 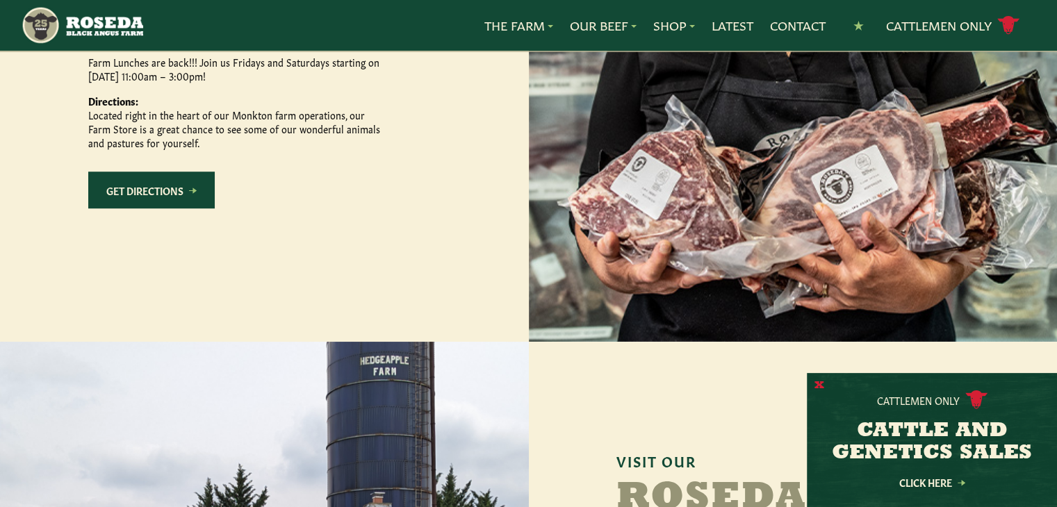 What do you see at coordinates (792, 461) in the screenshot?
I see `h6: Visit Our` at bounding box center [792, 461].